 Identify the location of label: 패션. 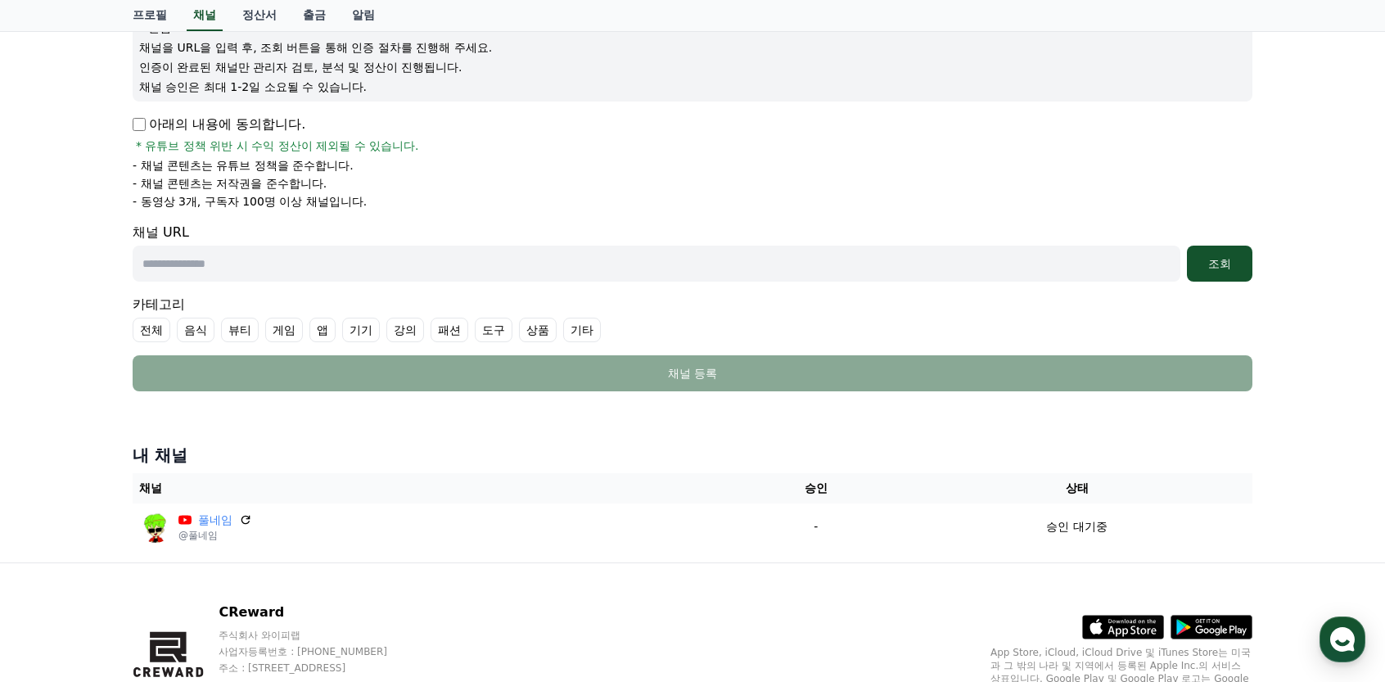
(450, 330).